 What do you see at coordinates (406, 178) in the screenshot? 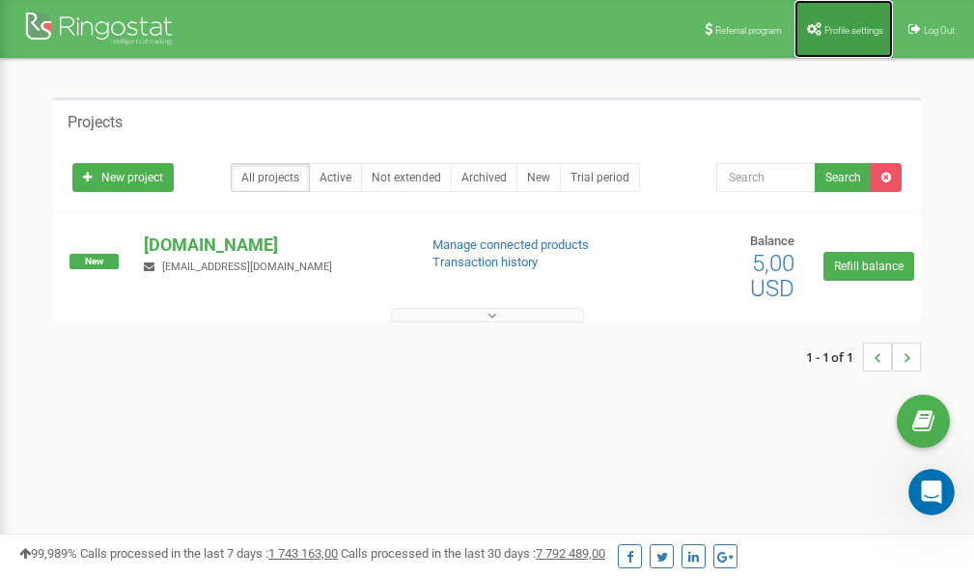
I see `a: Not extended` at bounding box center [406, 178].